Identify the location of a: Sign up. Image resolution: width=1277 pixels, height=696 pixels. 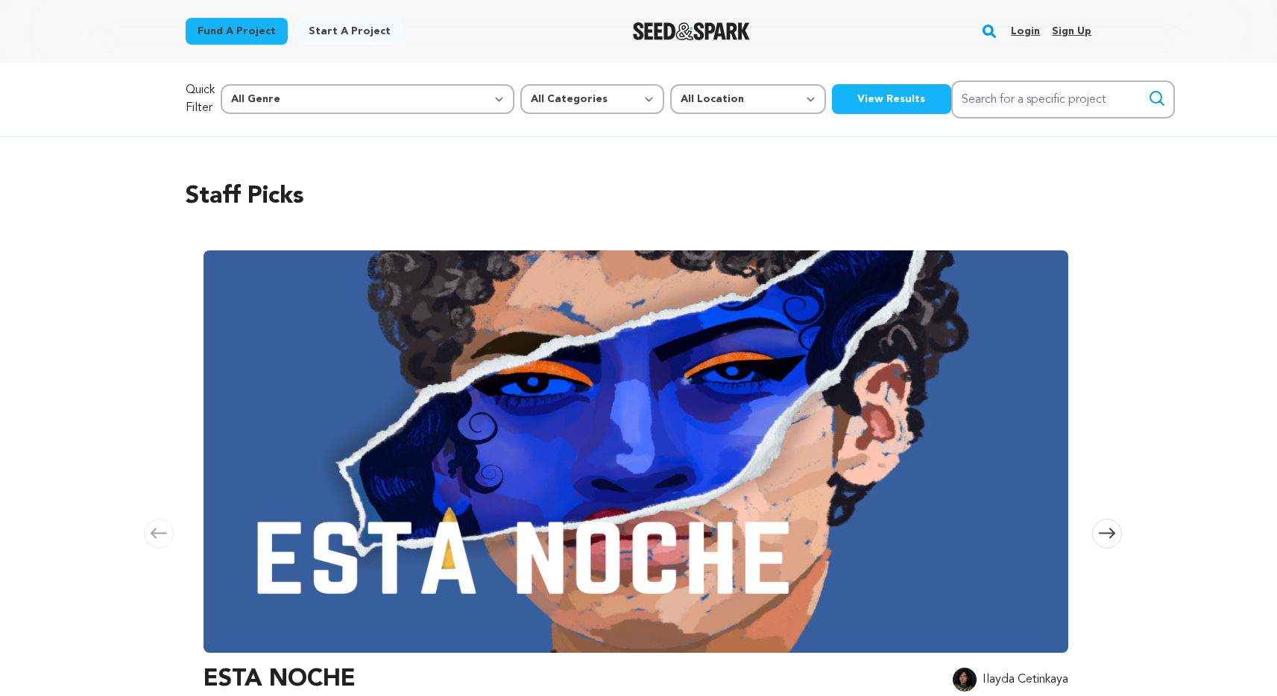
(1071, 31).